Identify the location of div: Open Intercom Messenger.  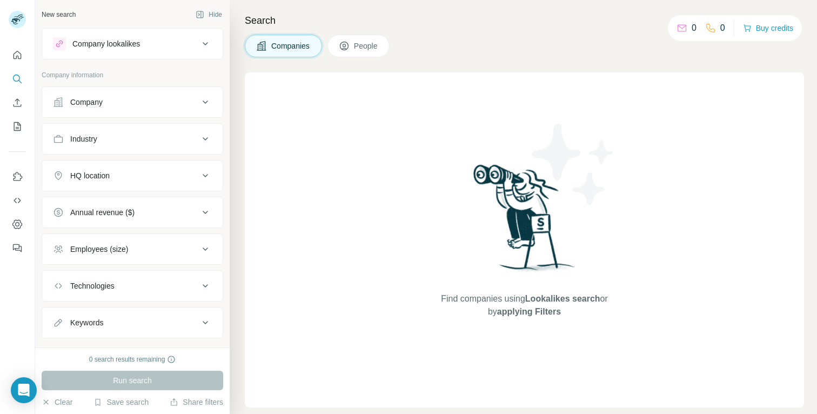
(24, 390).